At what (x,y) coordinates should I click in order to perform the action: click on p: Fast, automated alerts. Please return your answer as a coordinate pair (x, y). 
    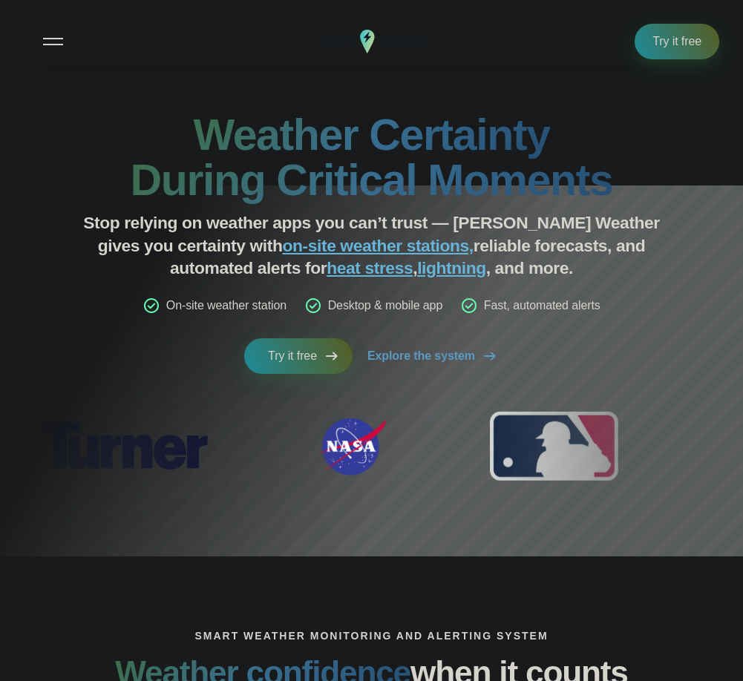
    Looking at the image, I should click on (542, 306).